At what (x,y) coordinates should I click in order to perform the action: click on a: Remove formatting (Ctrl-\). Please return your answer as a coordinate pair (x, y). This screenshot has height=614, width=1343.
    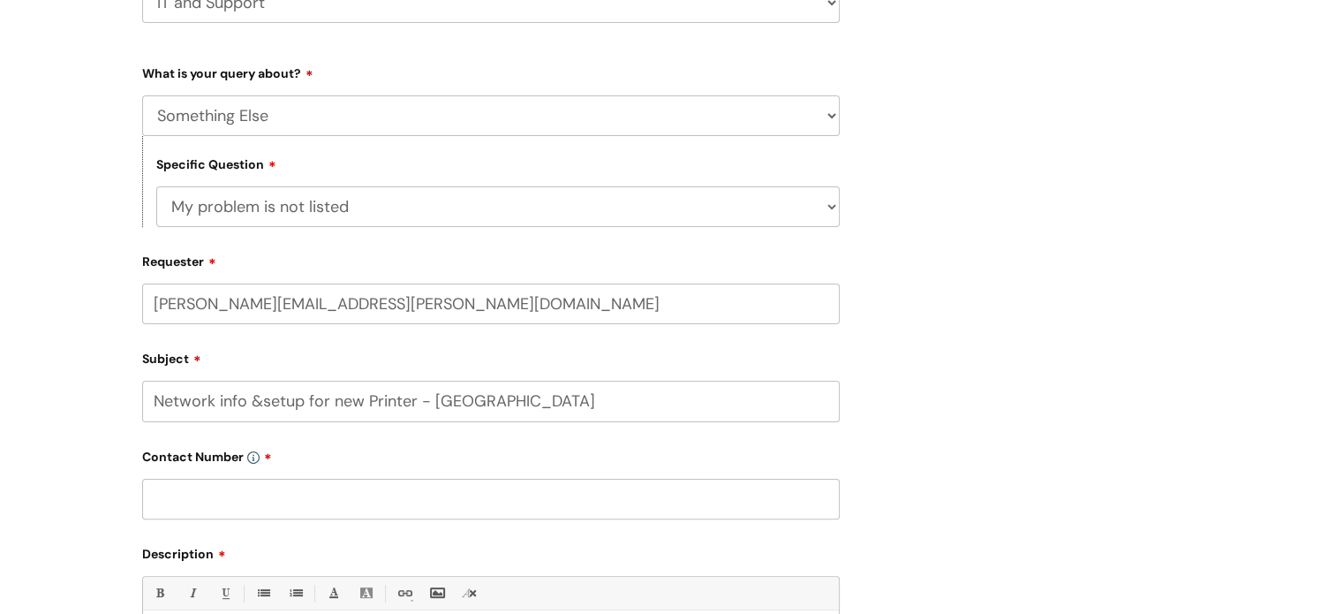
    Looking at the image, I should click on (469, 593).